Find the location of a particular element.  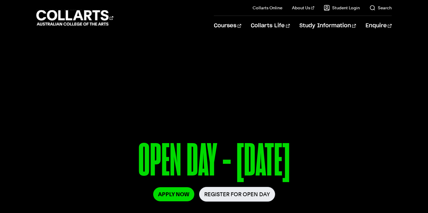

a: Study Information is located at coordinates (328, 26).